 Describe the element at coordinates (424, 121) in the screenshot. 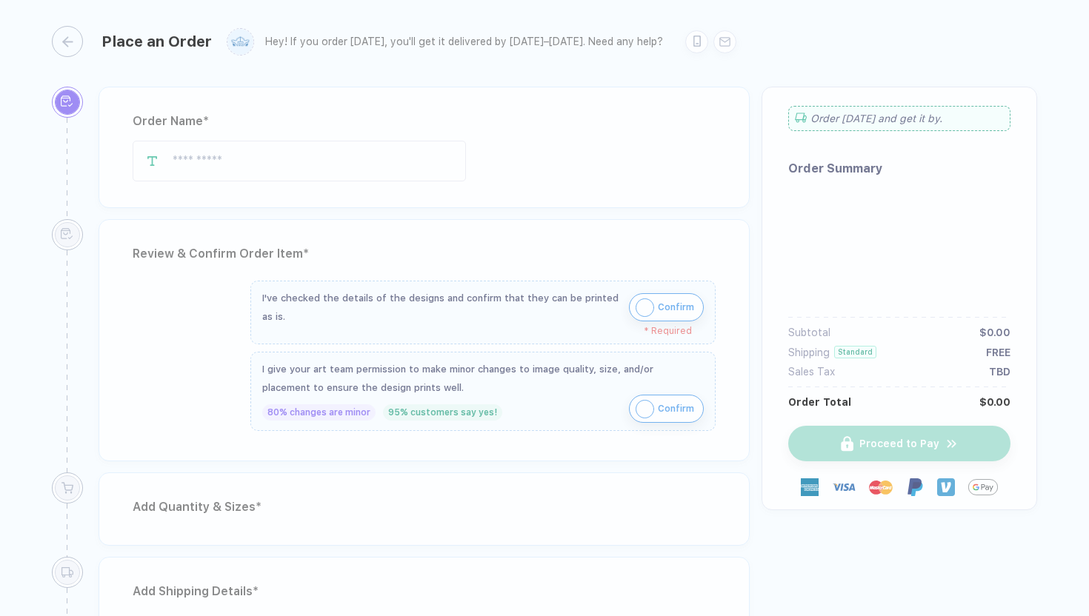

I see `div: Order Name` at that location.